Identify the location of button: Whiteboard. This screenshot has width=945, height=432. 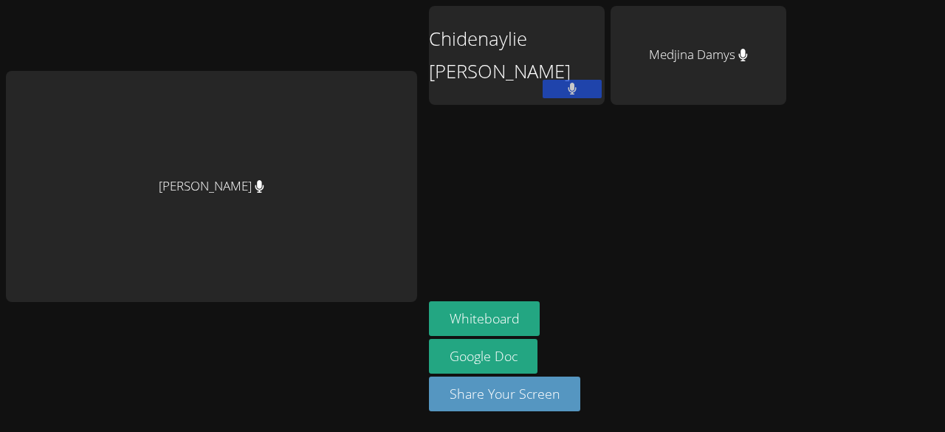
(484, 318).